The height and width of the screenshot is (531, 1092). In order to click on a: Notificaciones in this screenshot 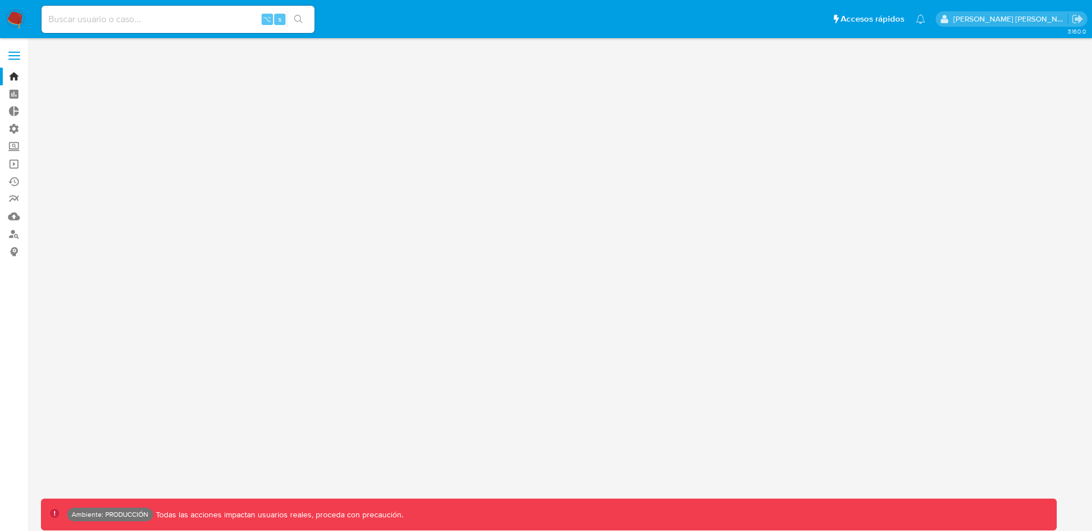, I will do `click(920, 19)`.